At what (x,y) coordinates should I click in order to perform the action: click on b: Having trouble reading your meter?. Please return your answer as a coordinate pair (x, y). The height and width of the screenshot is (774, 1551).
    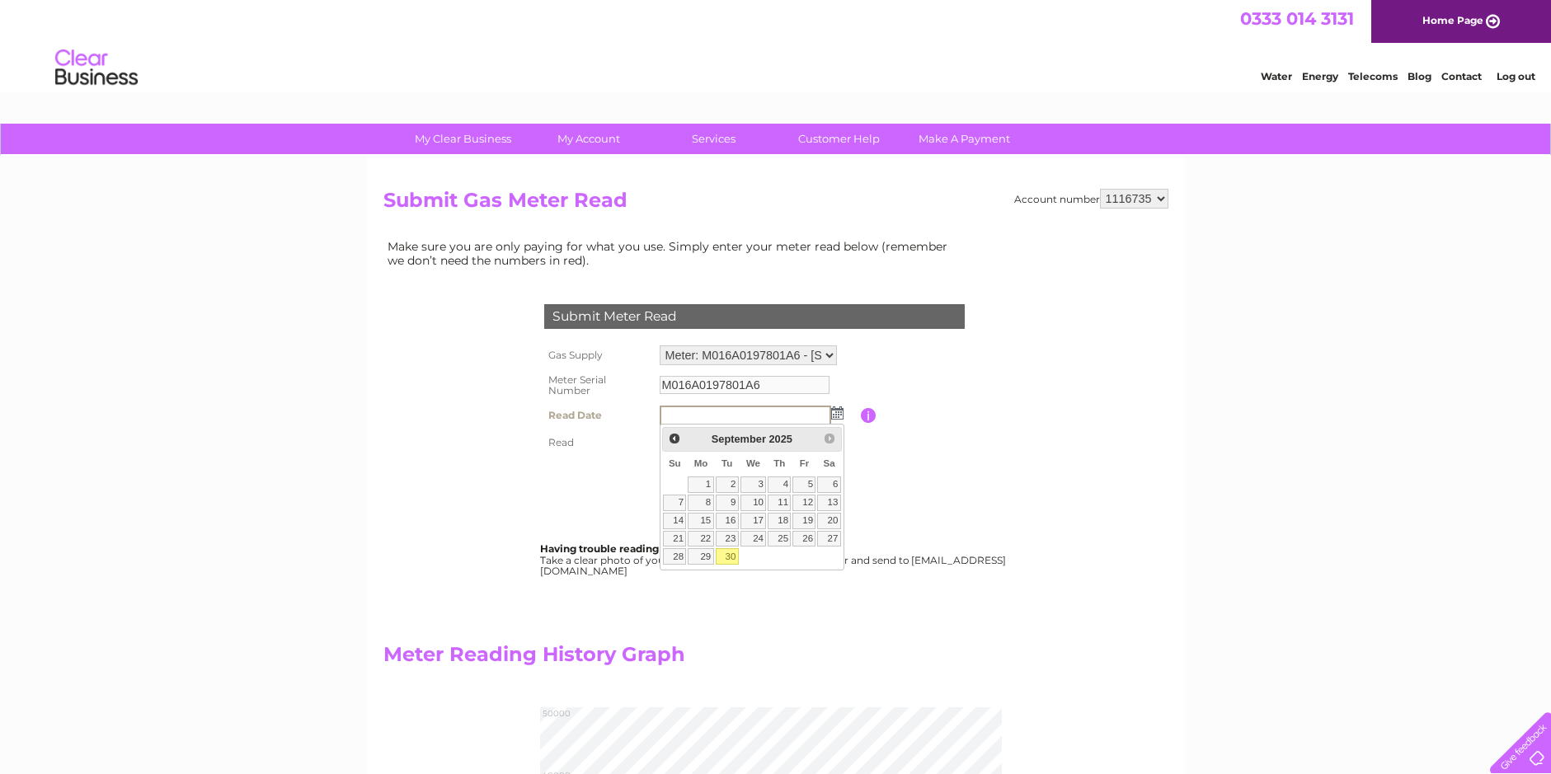
    Looking at the image, I should click on (633, 548).